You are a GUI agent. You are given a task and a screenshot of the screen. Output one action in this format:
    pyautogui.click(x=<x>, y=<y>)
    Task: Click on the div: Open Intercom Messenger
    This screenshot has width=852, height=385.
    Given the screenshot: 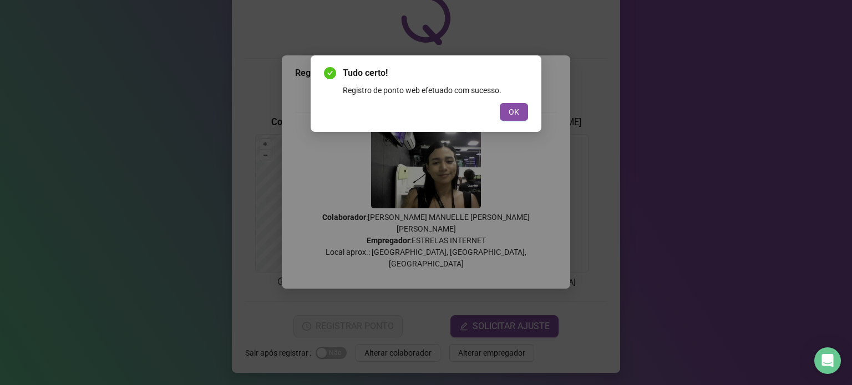 What is the action you would take?
    pyautogui.click(x=827, y=361)
    